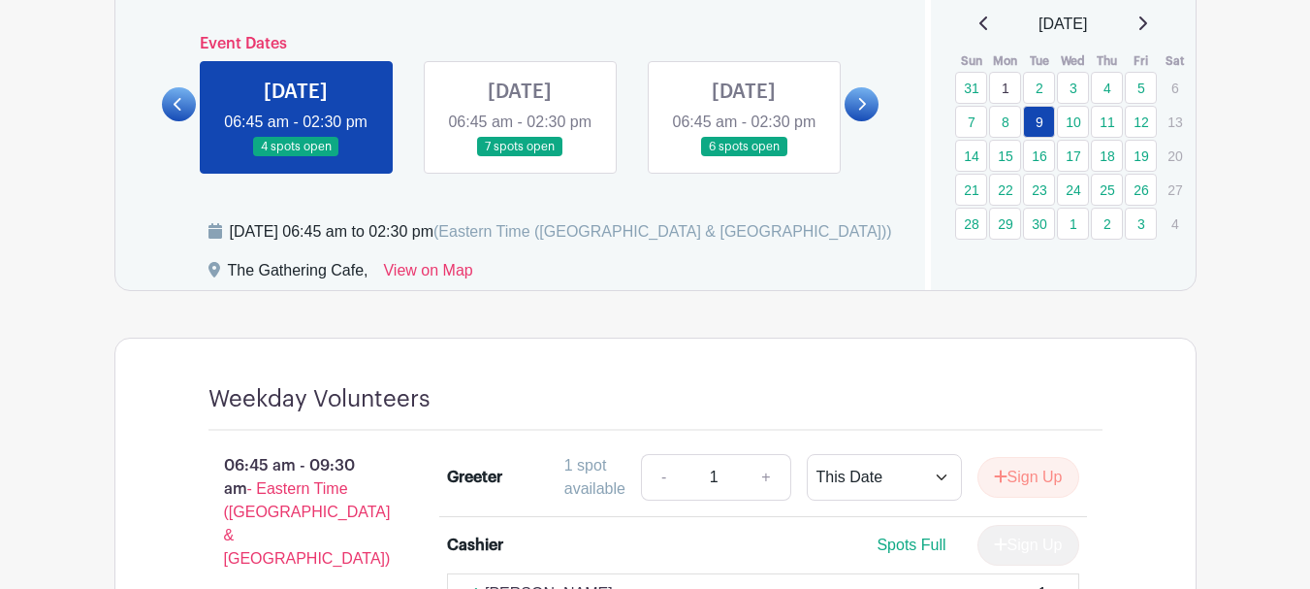 This screenshot has height=589, width=1310. What do you see at coordinates (1039, 223) in the screenshot?
I see `a: 30` at bounding box center [1039, 223].